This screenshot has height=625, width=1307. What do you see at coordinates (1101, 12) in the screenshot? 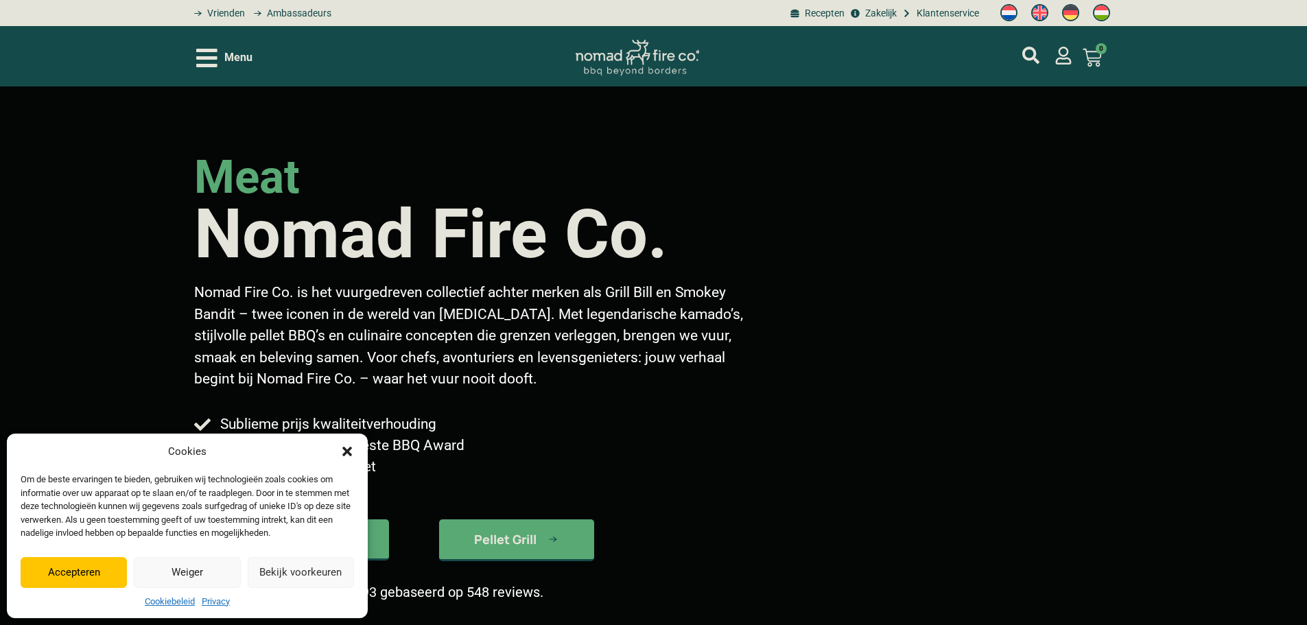
I see `img: Hongaars` at bounding box center [1101, 12].